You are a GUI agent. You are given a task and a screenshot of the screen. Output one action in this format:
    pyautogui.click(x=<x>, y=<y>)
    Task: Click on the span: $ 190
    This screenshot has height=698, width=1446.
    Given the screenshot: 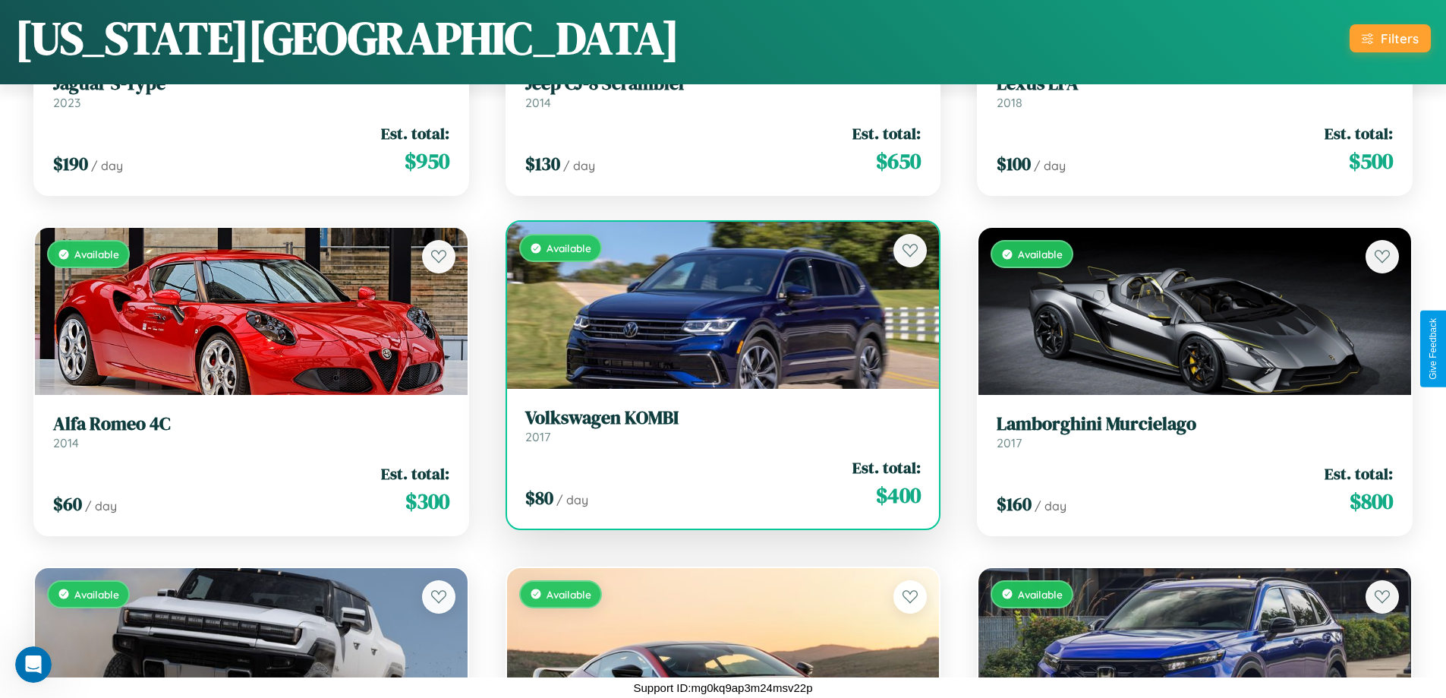 What is the action you would take?
    pyautogui.click(x=71, y=163)
    